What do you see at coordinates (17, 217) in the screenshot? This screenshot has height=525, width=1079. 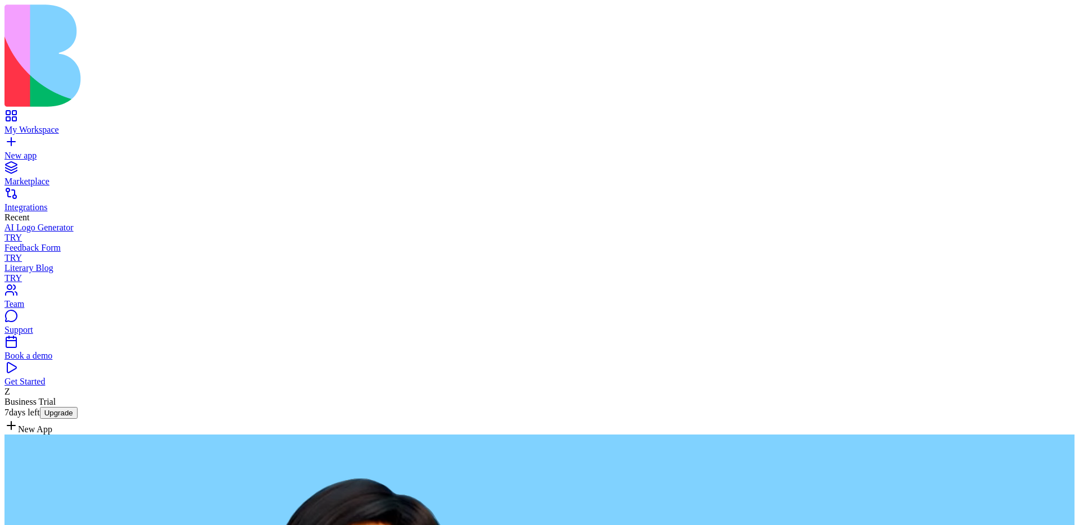 I see `span: Recent` at bounding box center [17, 217].